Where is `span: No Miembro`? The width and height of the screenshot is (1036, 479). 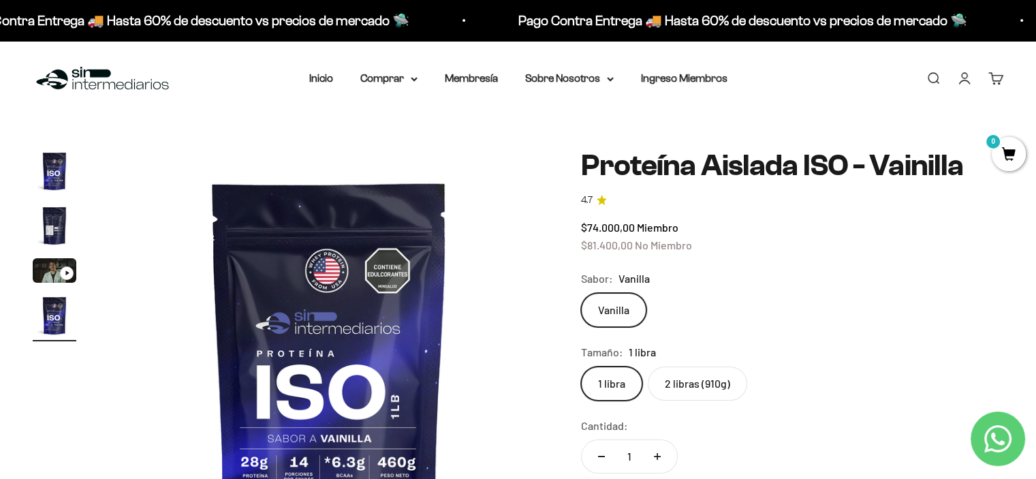
span: No Miembro is located at coordinates (664, 245).